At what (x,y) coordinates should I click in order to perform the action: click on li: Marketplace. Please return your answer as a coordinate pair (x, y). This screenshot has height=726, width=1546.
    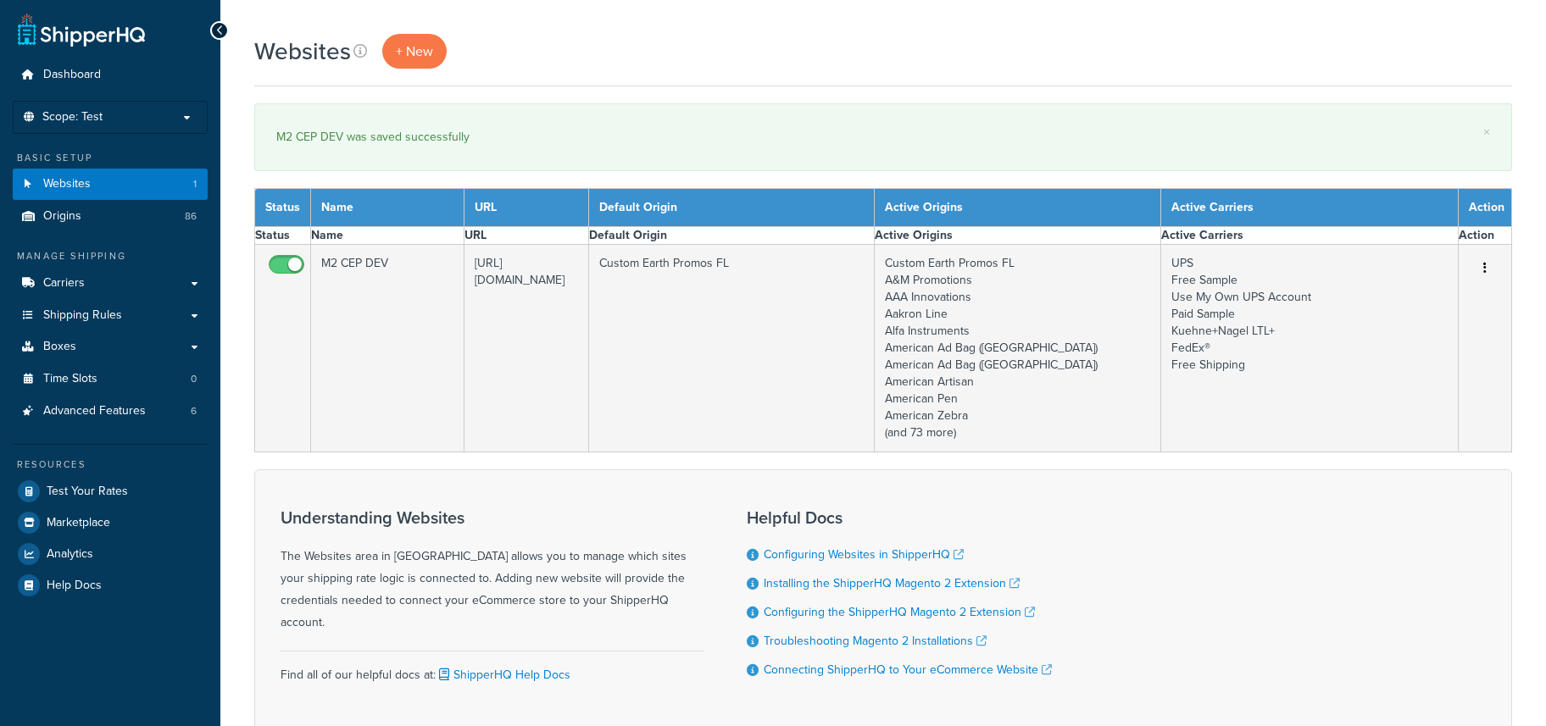
    Looking at the image, I should click on (110, 523).